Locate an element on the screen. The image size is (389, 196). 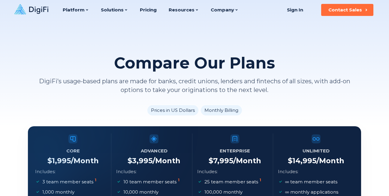
li: Monthly Billing is located at coordinates (221, 110).